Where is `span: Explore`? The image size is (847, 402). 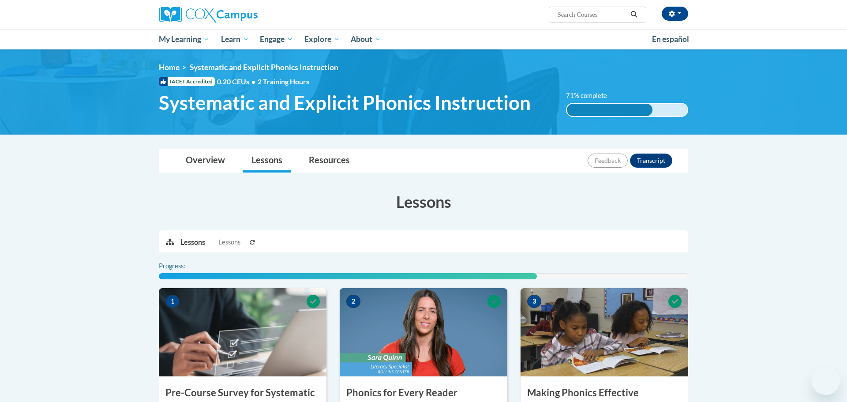 span: Explore is located at coordinates (322, 39).